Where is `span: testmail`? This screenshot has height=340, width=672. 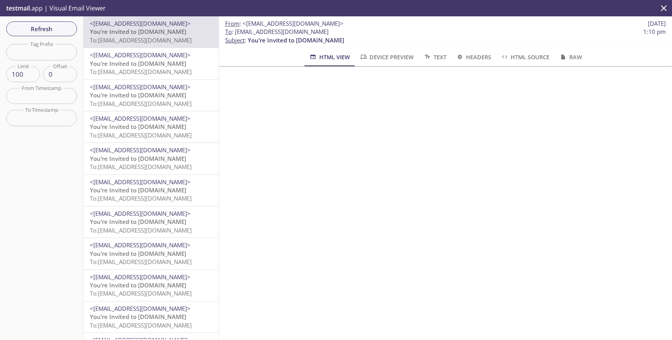 span: testmail is located at coordinates (18, 8).